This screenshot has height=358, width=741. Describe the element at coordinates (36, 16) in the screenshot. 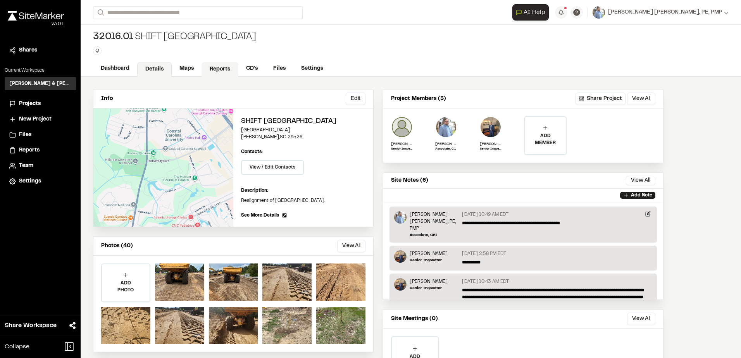

I see `img: rebrand.png` at that location.